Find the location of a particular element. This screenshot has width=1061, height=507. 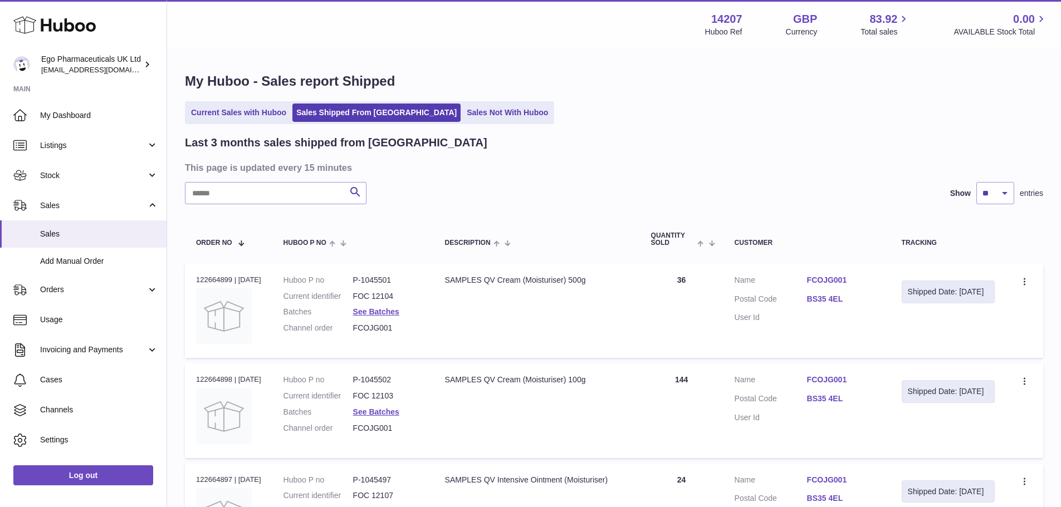

strong: GBP is located at coordinates (805, 19).